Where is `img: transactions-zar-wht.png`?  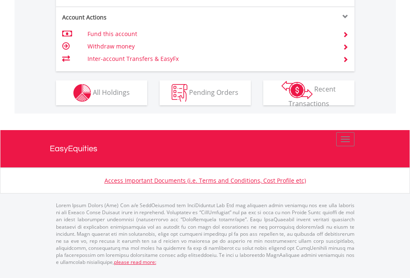
img: transactions-zar-wht.png is located at coordinates (297, 90).